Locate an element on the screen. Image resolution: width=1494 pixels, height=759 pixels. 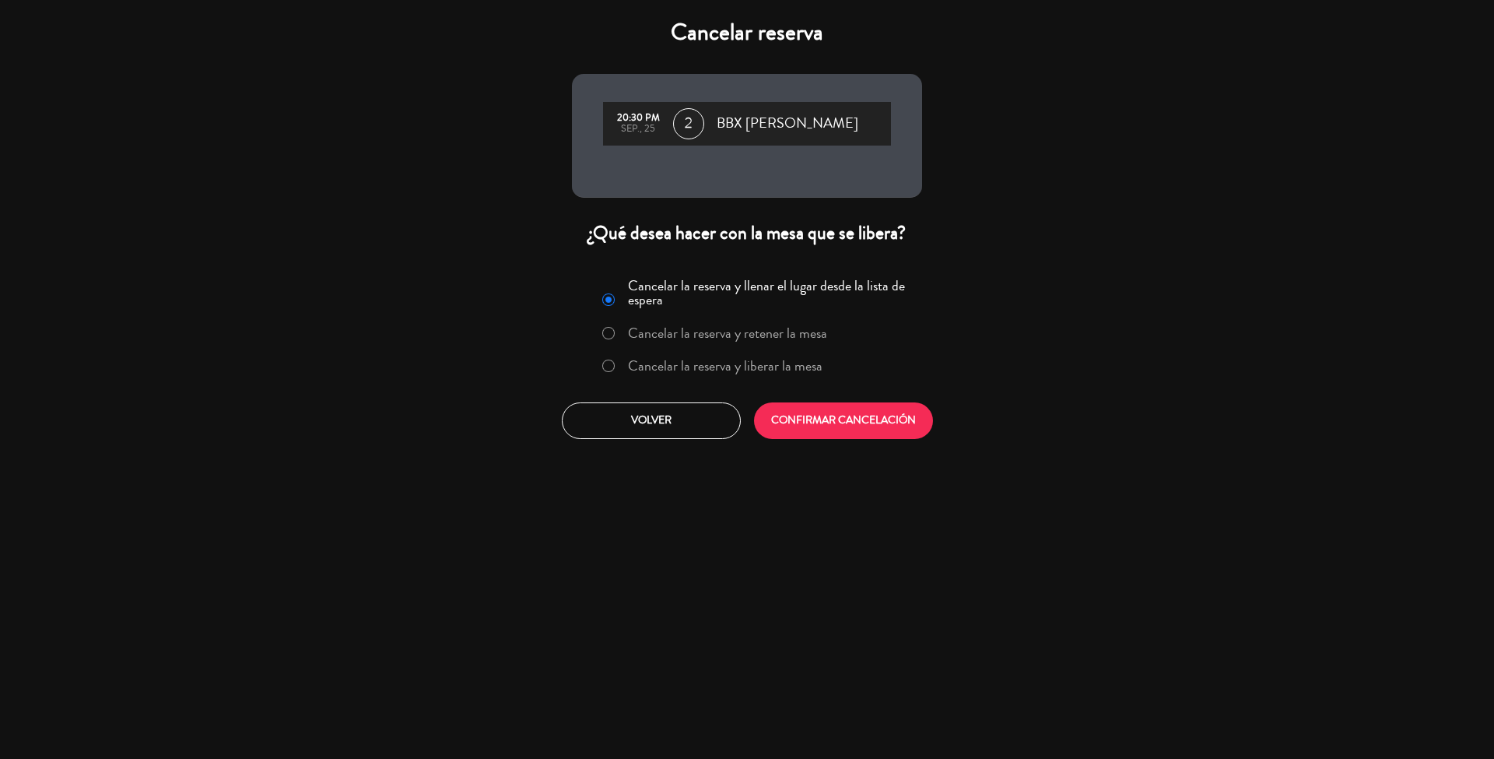
div: ¿Qué desea hacer con la mesa que se libera? is located at coordinates (747, 233).